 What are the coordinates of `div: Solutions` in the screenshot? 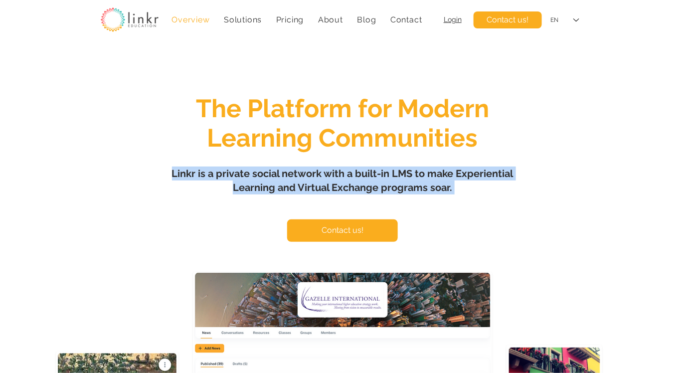 It's located at (243, 19).